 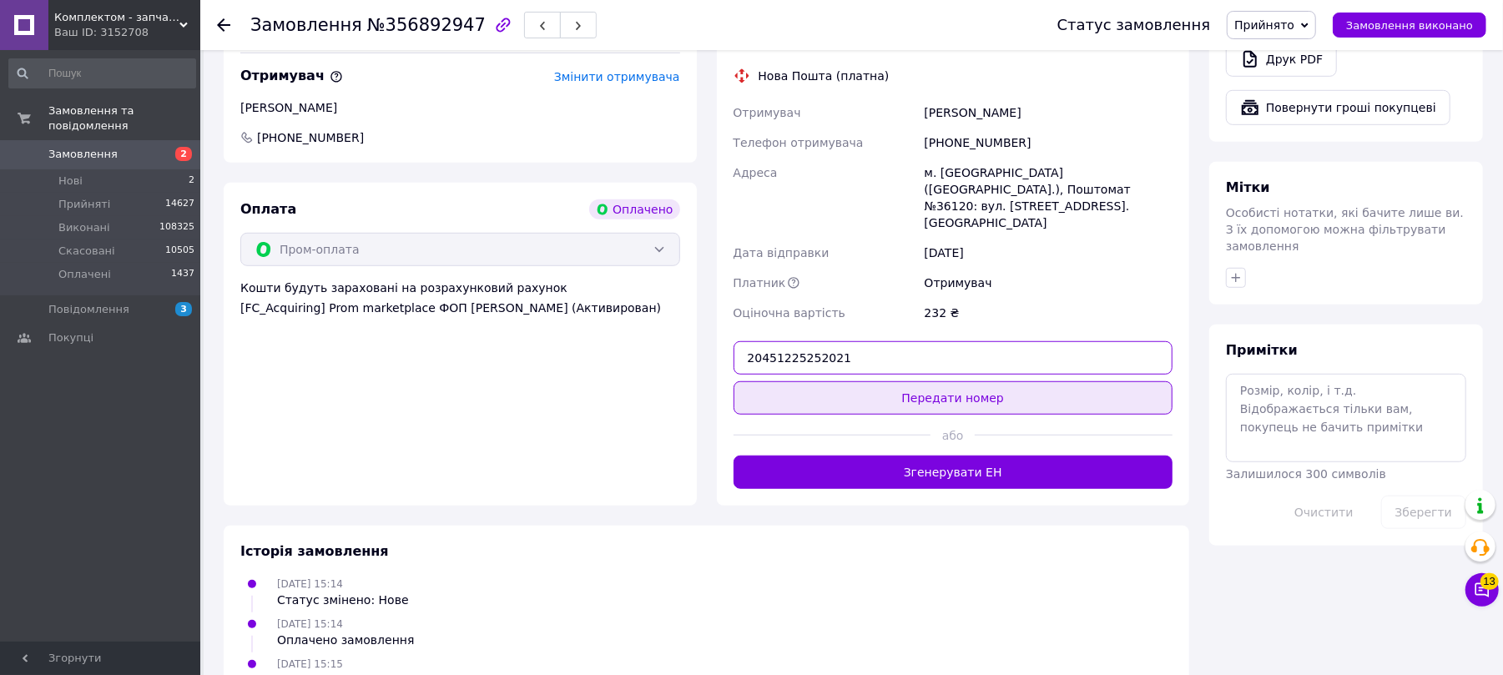 What do you see at coordinates (184, 309) in the screenshot?
I see `span: 3` at bounding box center [184, 309].